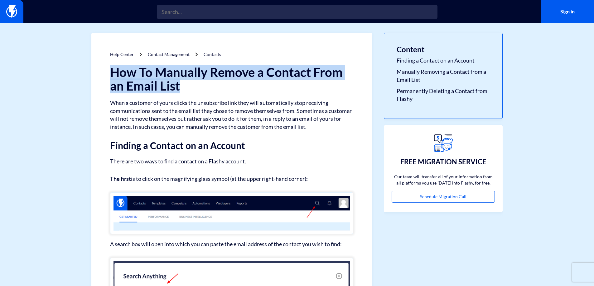 This screenshot has height=286, width=594. What do you see at coordinates (297, 12) in the screenshot?
I see `input: Search...` at bounding box center [297, 12].